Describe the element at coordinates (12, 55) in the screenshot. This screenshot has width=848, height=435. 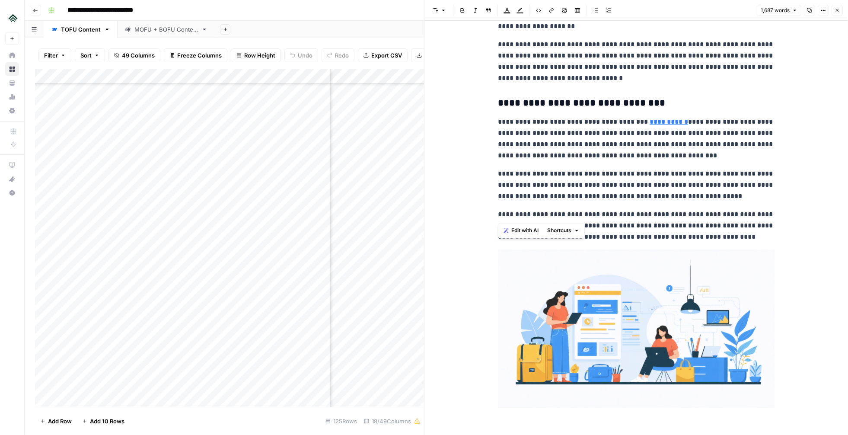
I see `a: Home` at that location.